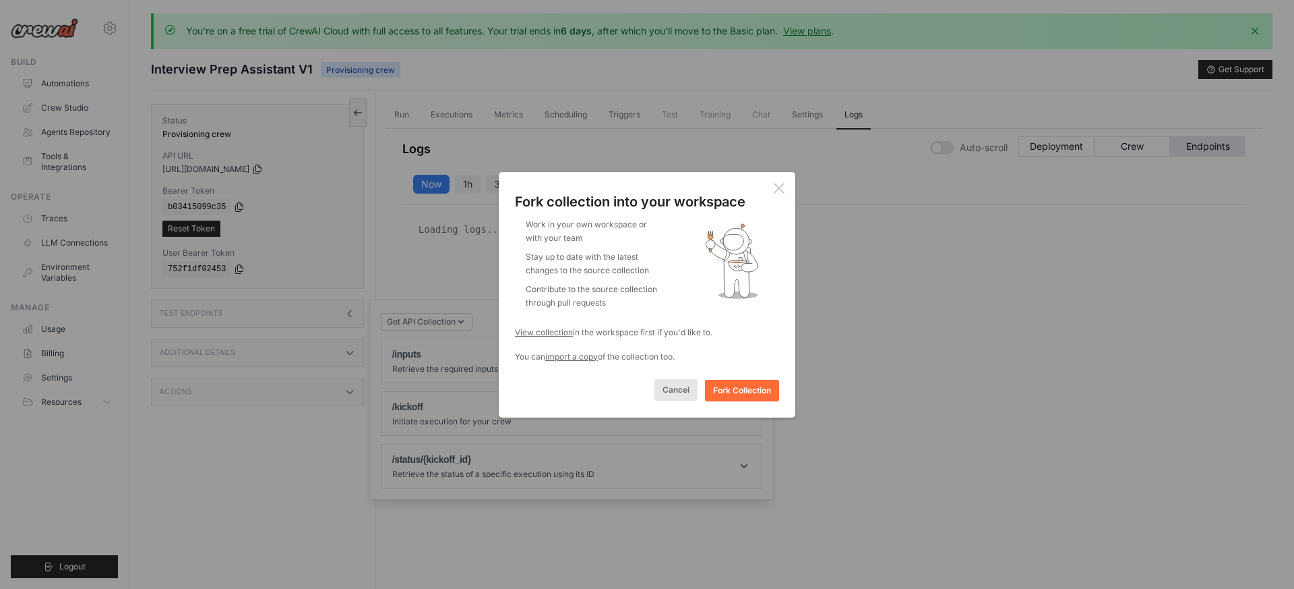 The image size is (1294, 589). What do you see at coordinates (647, 357) in the screenshot?
I see `div: You can of the collection too.` at bounding box center [647, 357].